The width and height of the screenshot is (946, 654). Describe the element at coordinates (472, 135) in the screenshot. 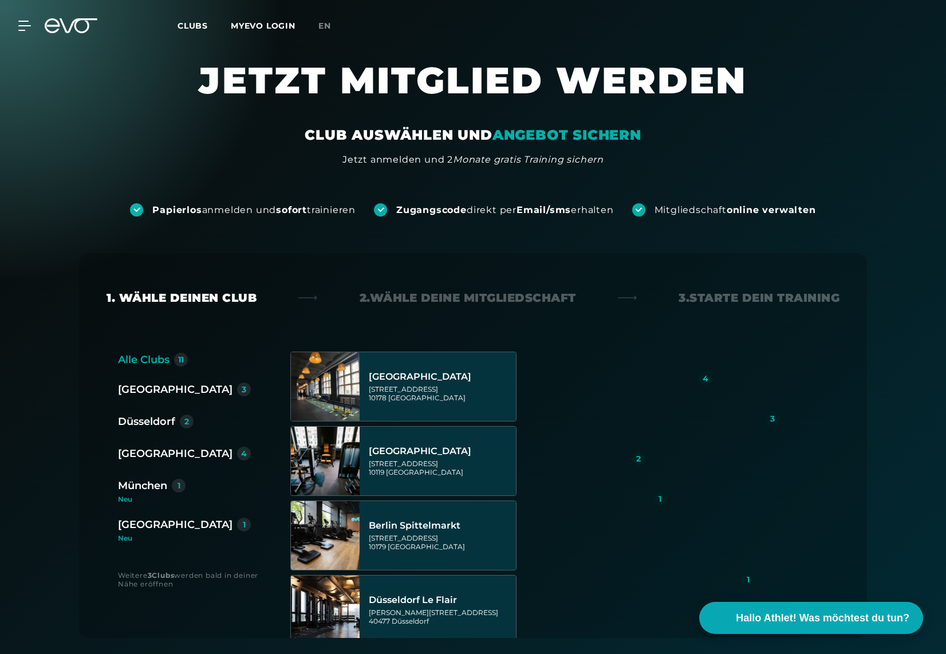

I see `div: CLUB AUSWÄHLEN UND` at that location.